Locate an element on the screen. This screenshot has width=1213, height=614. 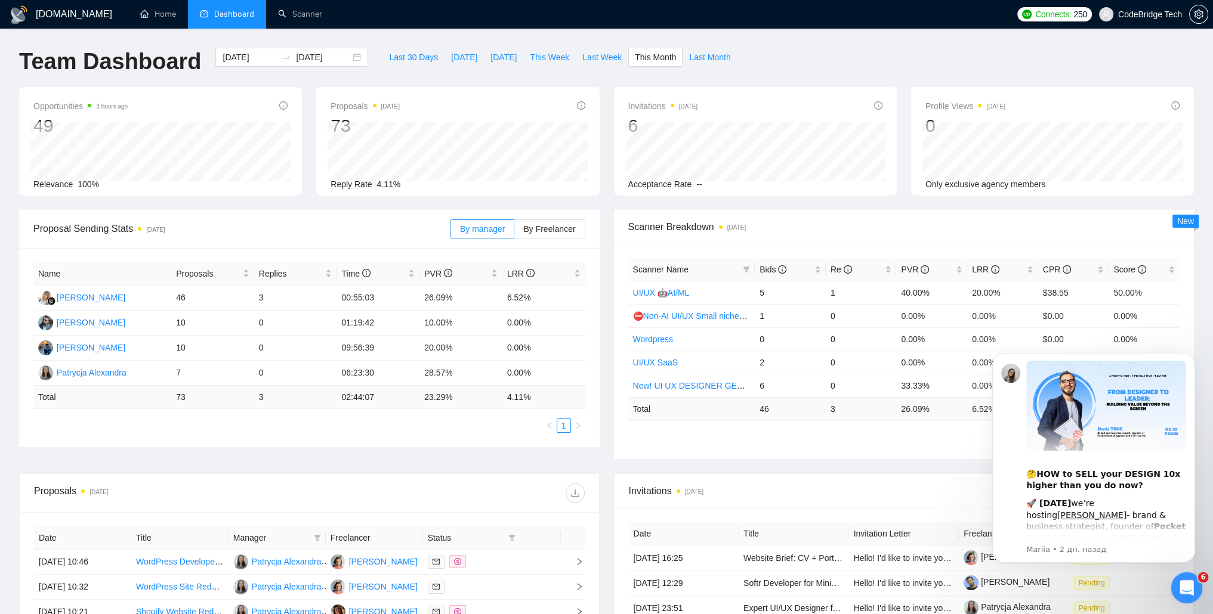
span: Last Month is located at coordinates (709, 57).